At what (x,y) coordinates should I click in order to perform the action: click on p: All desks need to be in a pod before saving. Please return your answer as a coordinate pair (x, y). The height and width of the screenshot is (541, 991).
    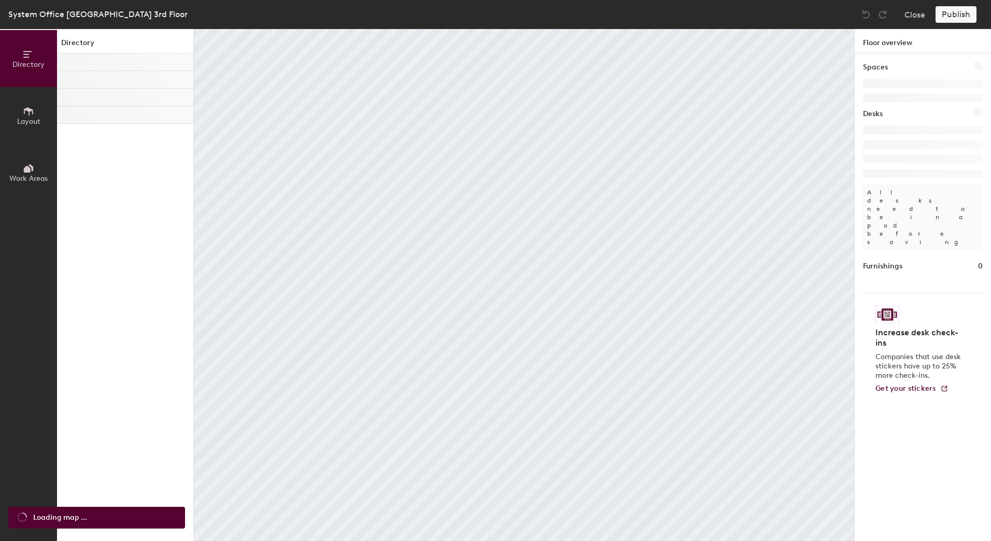
    Looking at the image, I should click on (923, 217).